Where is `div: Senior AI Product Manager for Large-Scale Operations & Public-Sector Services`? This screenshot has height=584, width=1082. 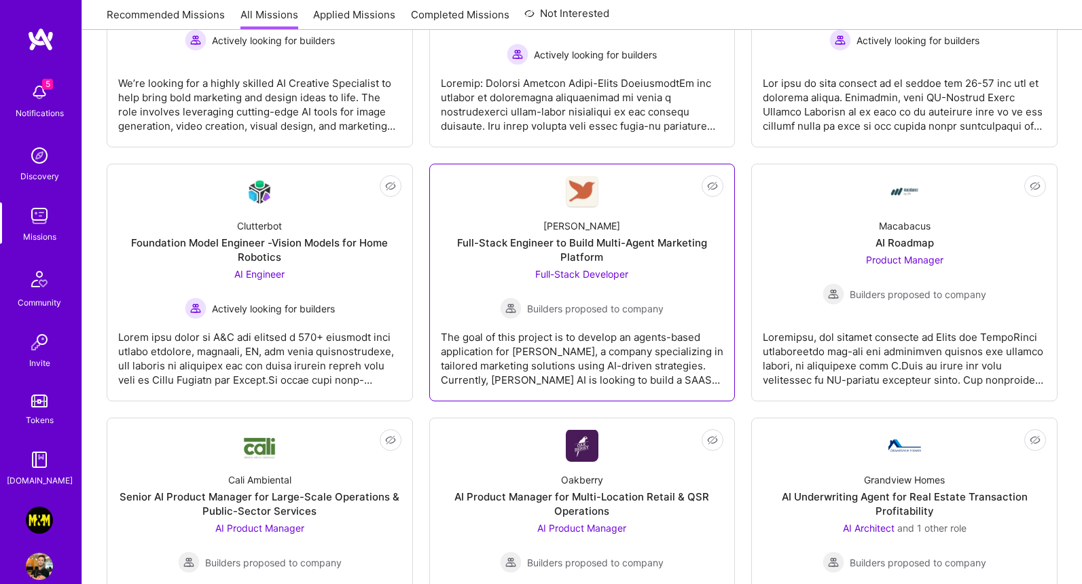
div: Senior AI Product Manager for Large-Scale Operations & Public-Sector Services is located at coordinates (260, 504).